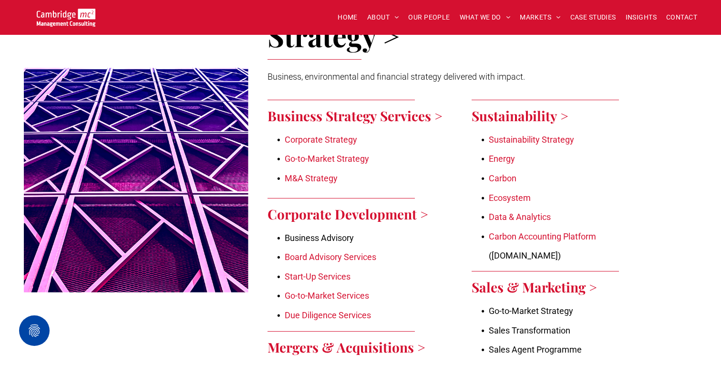 Image resolution: width=721 pixels, height=365 pixels. I want to click on span: Sales Agent Programme, so click(535, 349).